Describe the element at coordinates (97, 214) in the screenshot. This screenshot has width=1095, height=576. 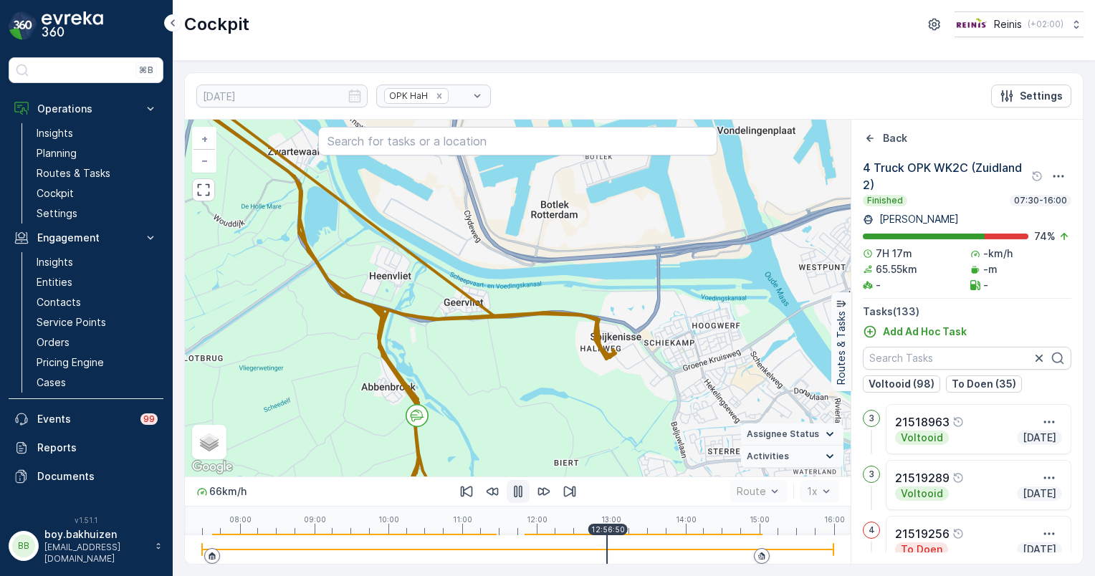
I see `a: Settings` at that location.